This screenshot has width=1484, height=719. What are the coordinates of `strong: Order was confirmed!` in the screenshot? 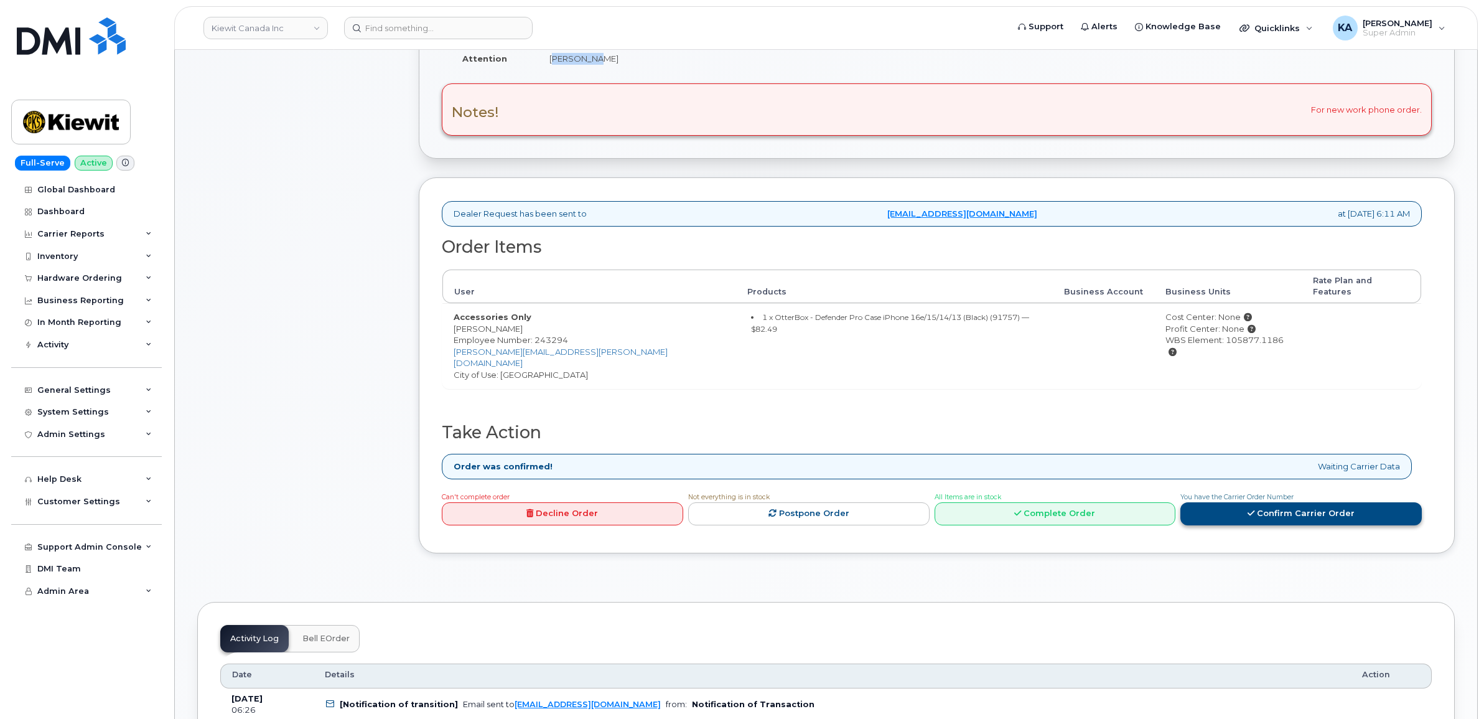 It's located at (503, 466).